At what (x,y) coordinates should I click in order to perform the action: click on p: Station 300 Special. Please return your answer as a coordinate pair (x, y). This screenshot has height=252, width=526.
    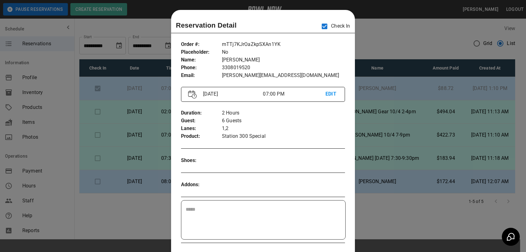
    Looking at the image, I should click on (283, 136).